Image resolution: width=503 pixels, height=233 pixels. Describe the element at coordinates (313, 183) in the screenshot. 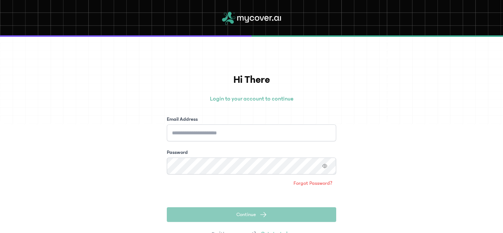

I see `span: Forgot Password?` at that location.